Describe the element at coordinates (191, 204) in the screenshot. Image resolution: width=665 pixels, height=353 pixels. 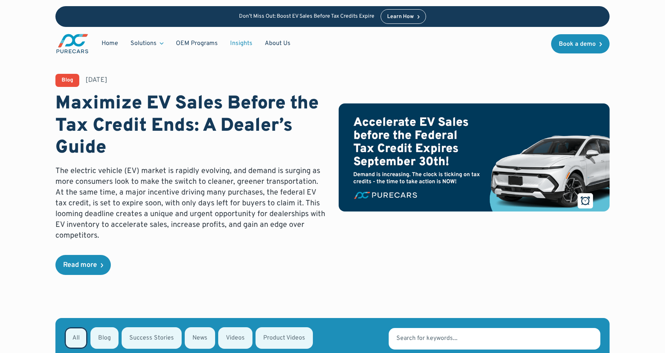
I see `p: The electric vehicle (EV) market is rapidly evolving, and demand is surging as more consumers loo...` at that location.